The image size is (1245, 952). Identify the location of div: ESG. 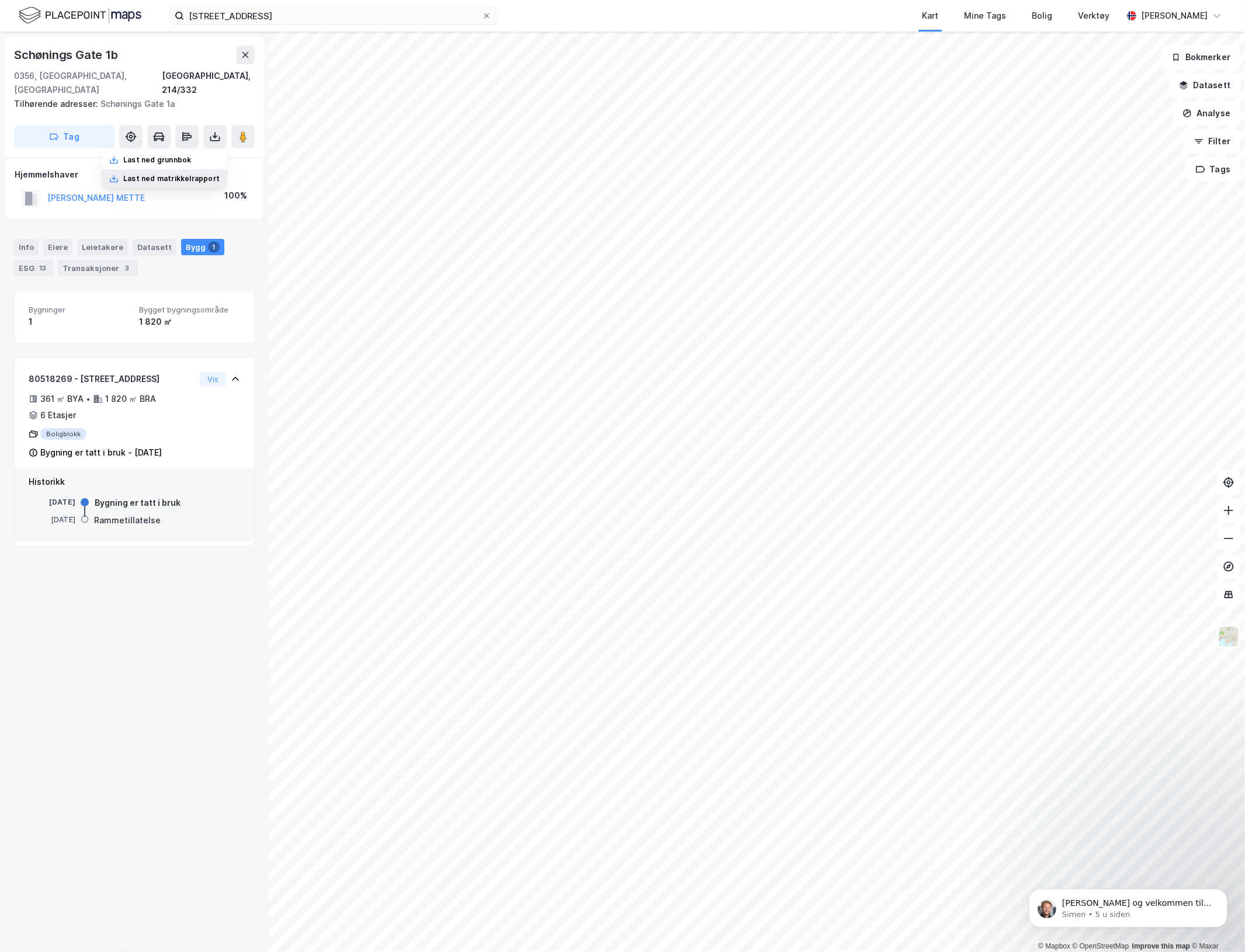
(33, 268).